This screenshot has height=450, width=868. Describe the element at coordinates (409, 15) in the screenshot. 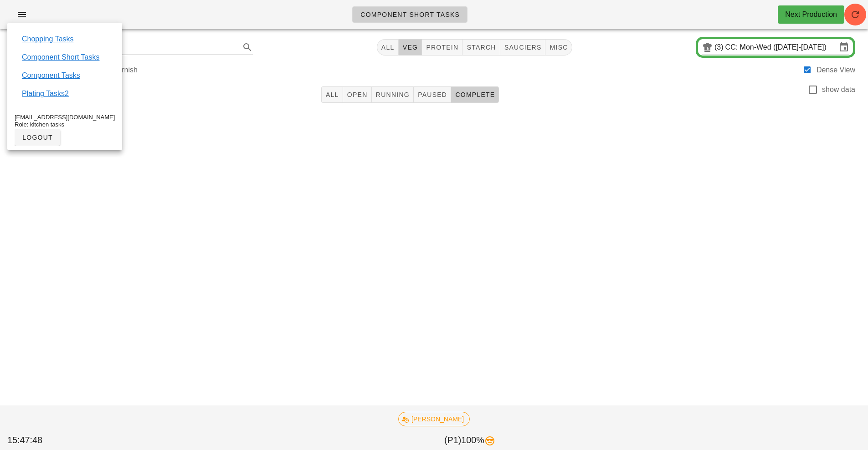

I see `span: Component Short Tasks` at that location.